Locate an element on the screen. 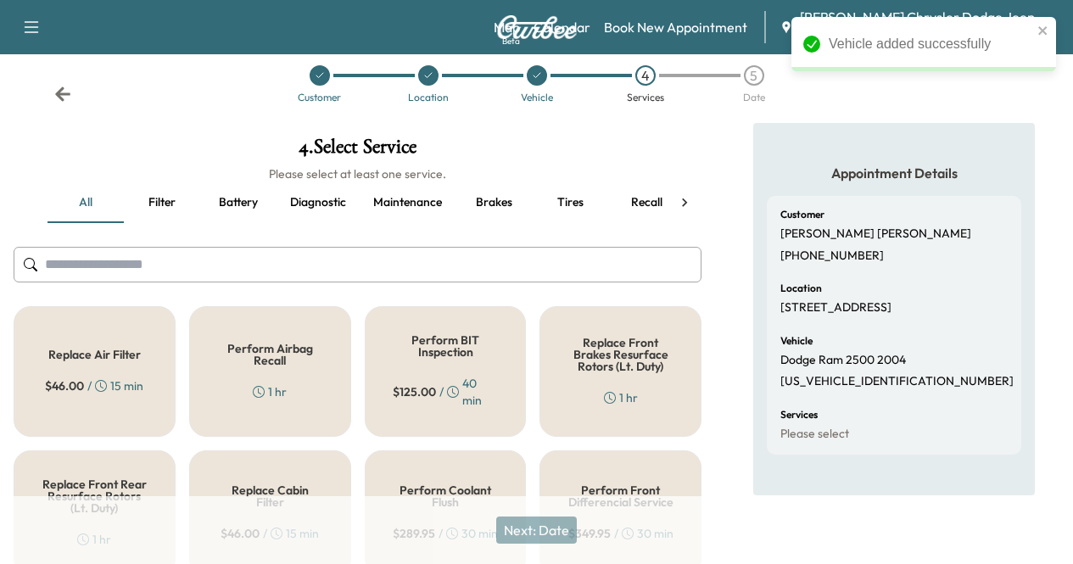  button: all is located at coordinates (86, 203).